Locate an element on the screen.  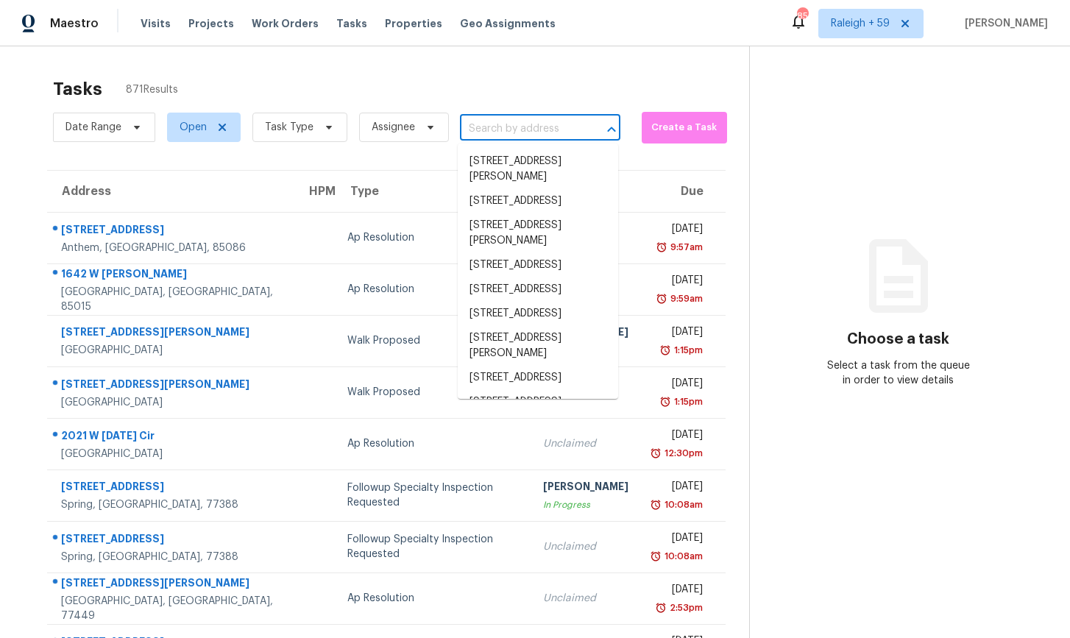
span: Open is located at coordinates (193, 127).